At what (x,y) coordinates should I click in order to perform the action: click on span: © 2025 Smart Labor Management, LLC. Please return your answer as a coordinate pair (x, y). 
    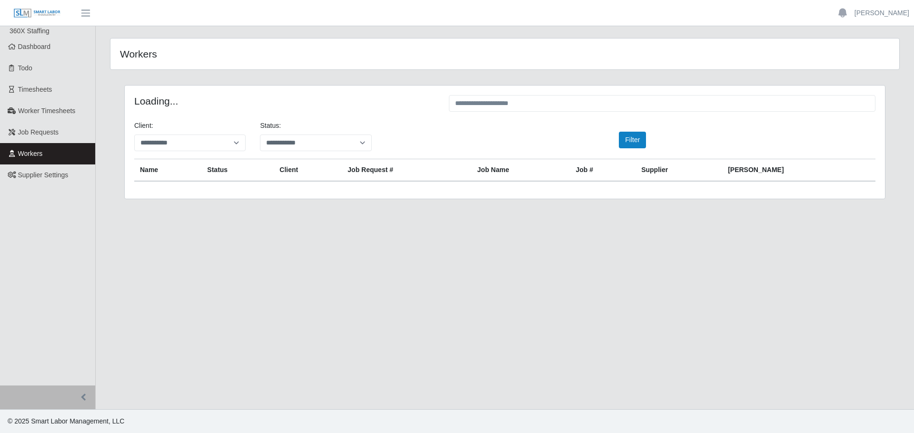
    Looking at the image, I should click on (66, 422).